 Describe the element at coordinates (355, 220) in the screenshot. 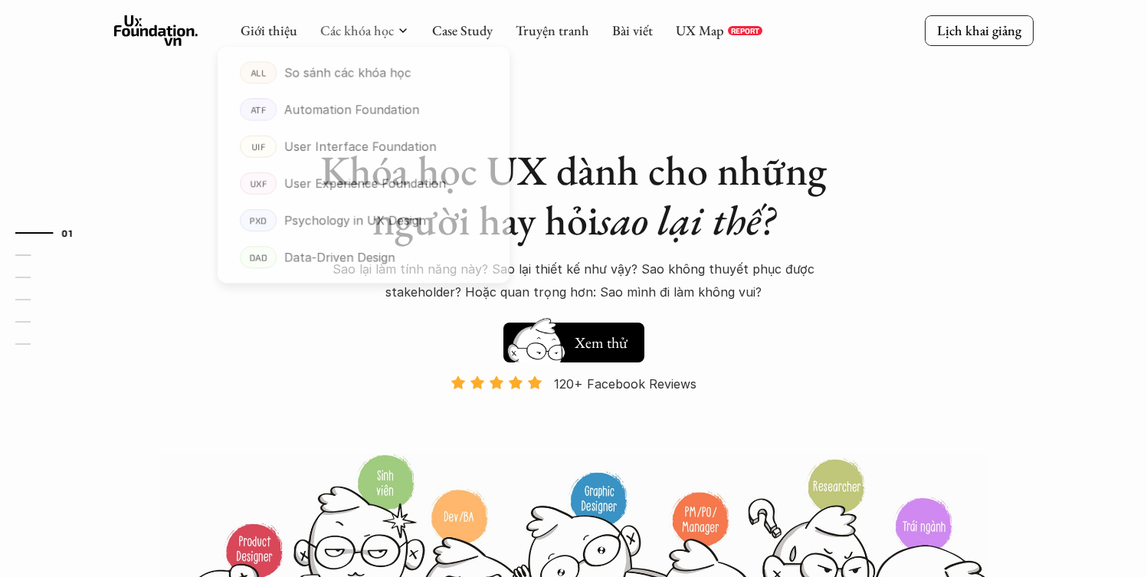

I see `p: Psychology in UX Design` at that location.